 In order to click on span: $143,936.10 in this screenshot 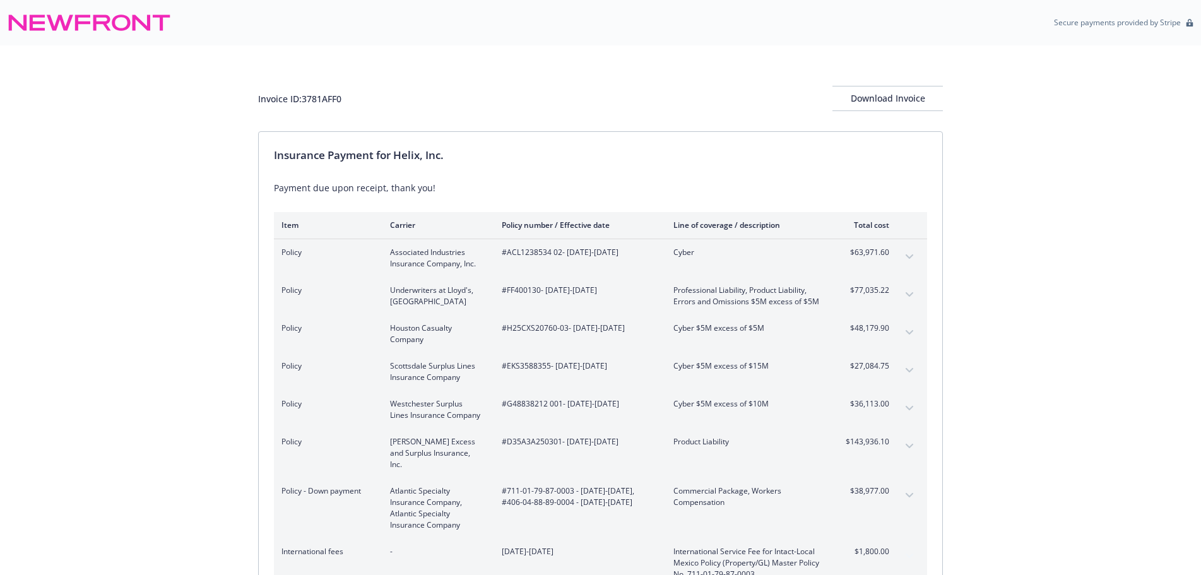, I will do `click(866, 442)`.